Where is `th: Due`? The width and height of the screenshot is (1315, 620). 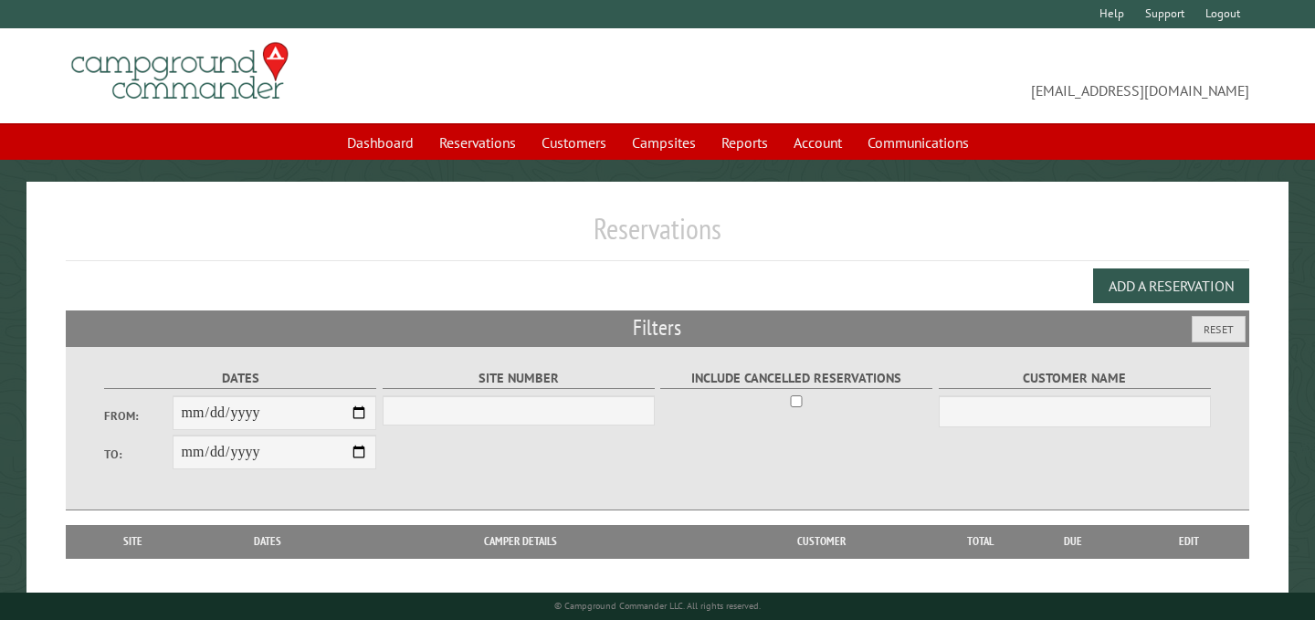
th: Due is located at coordinates (1073, 542).